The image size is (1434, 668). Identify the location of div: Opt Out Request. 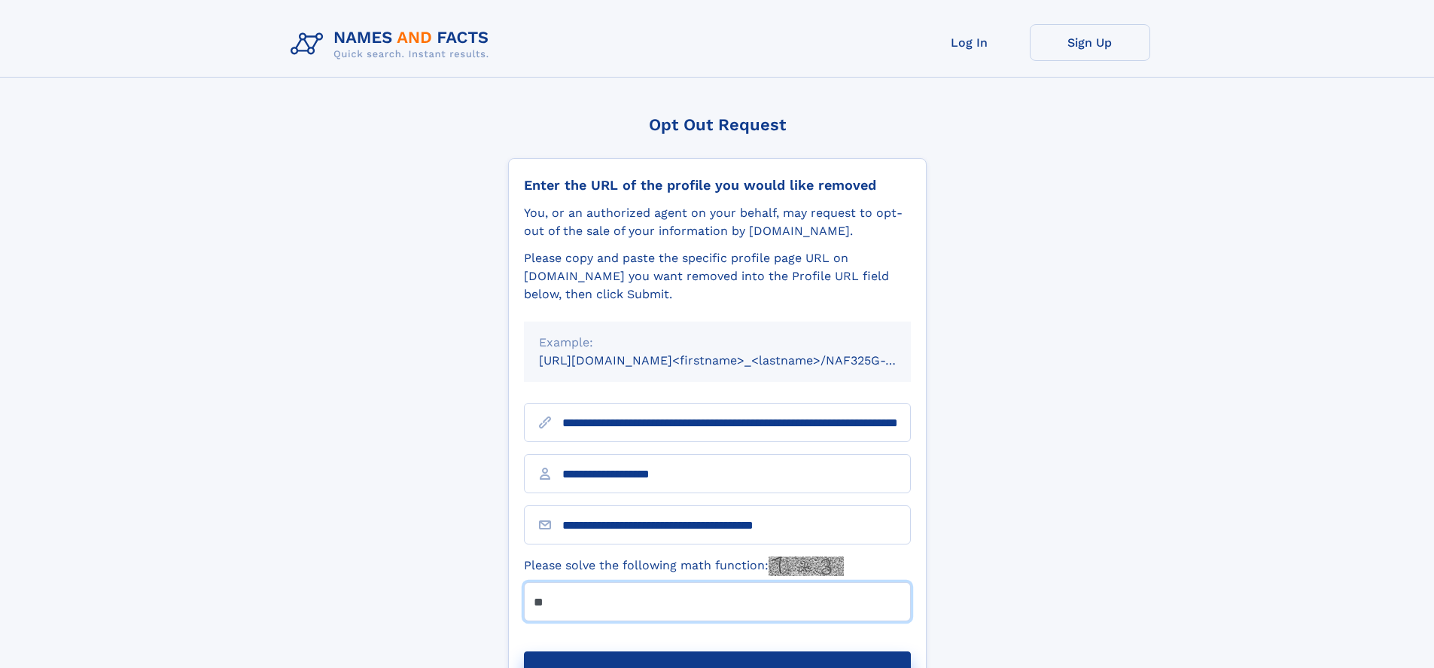
(717, 124).